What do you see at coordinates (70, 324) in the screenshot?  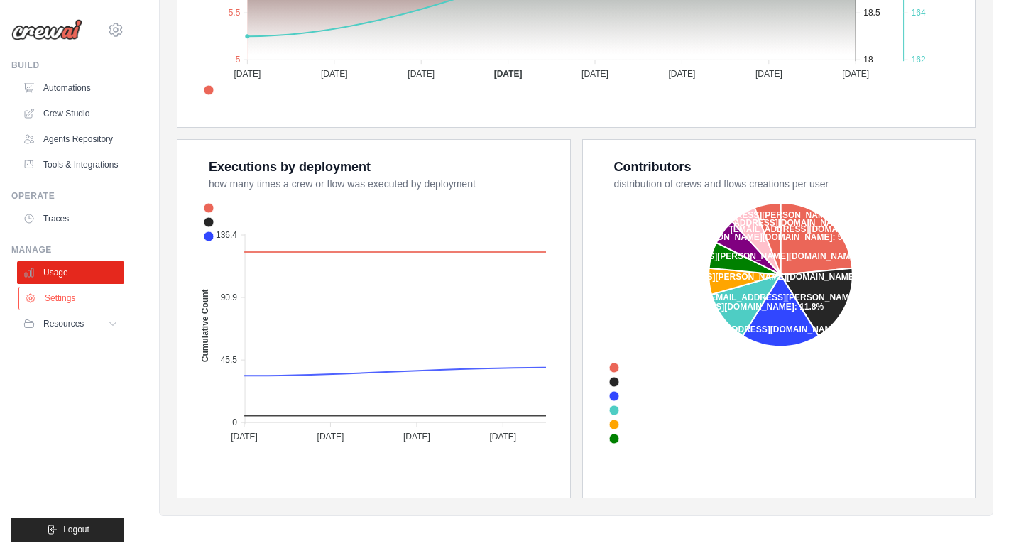 I see `button: Resources` at bounding box center [70, 324].